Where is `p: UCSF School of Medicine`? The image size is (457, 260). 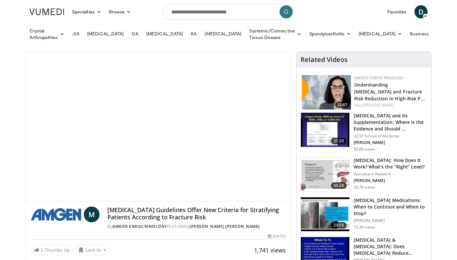
p: UCSF School of Medicine is located at coordinates (390, 136).